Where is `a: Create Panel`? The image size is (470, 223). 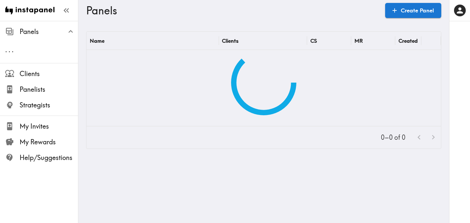
a: Create Panel is located at coordinates (413, 10).